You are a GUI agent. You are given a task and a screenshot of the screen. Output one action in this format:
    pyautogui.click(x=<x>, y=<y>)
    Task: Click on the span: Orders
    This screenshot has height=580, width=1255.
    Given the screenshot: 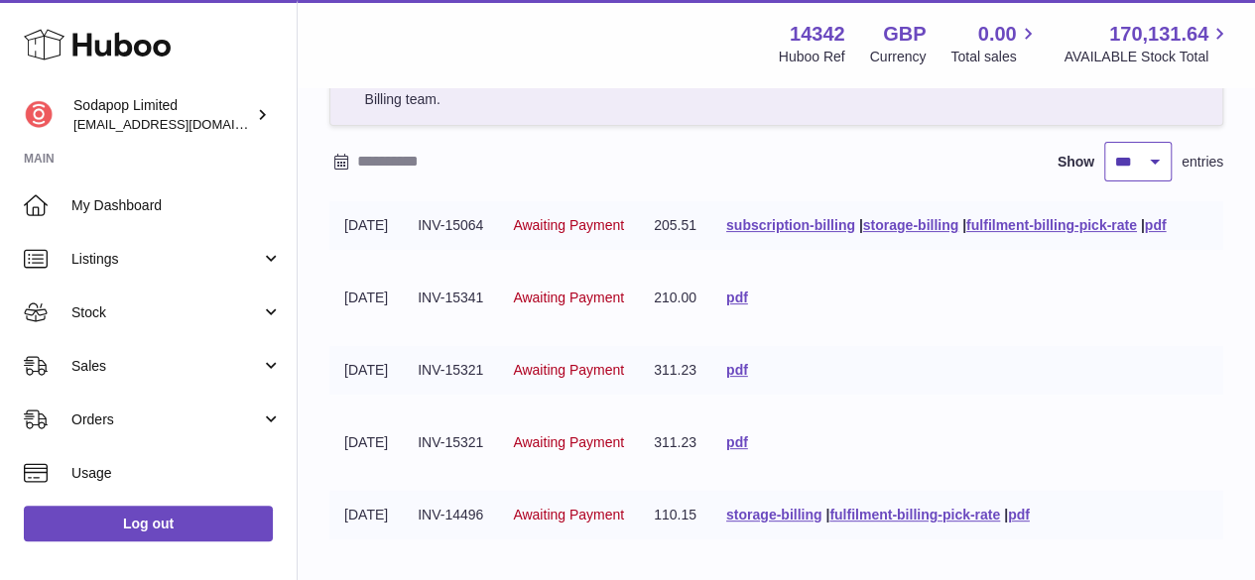 What is the action you would take?
    pyautogui.click(x=166, y=420)
    